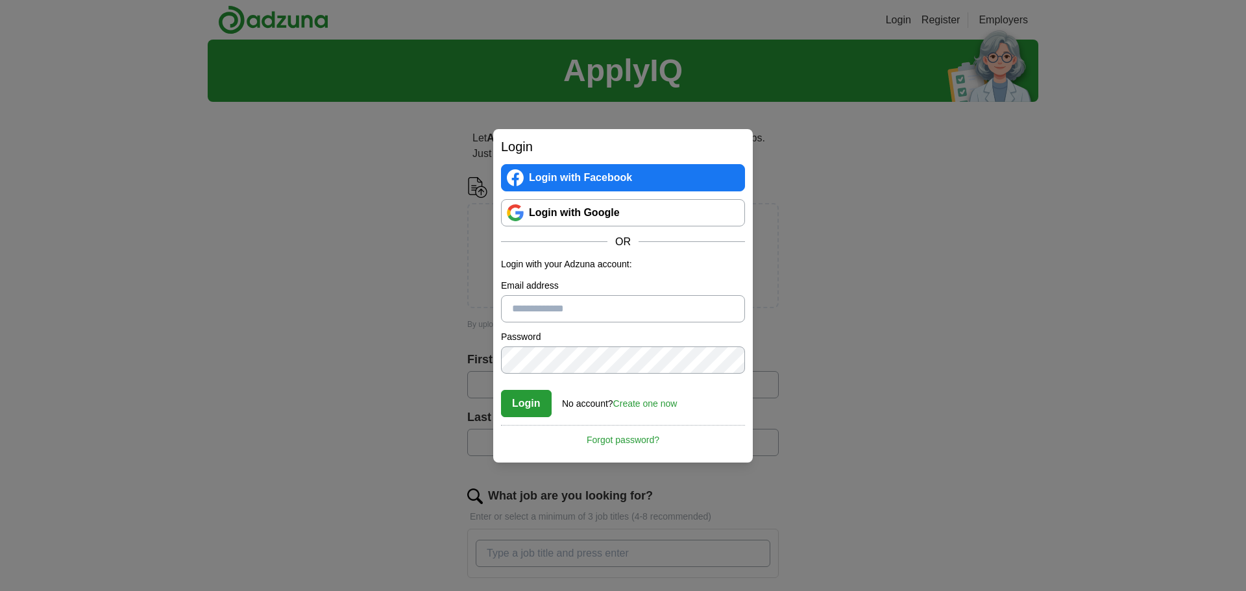  What do you see at coordinates (619, 400) in the screenshot?
I see `div: No account?` at bounding box center [619, 400].